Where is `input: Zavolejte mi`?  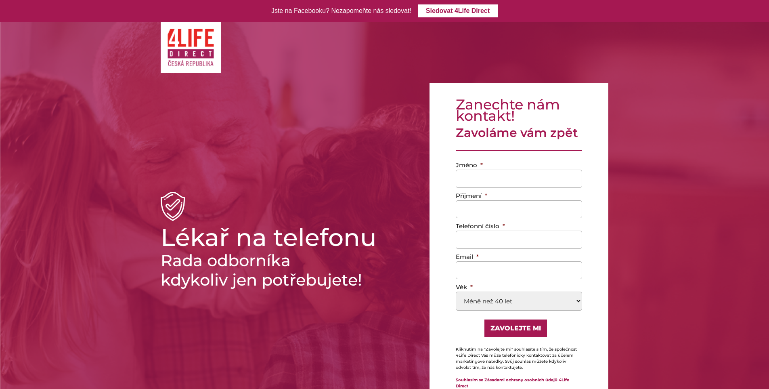 input: Zavolejte mi is located at coordinates (515, 328).